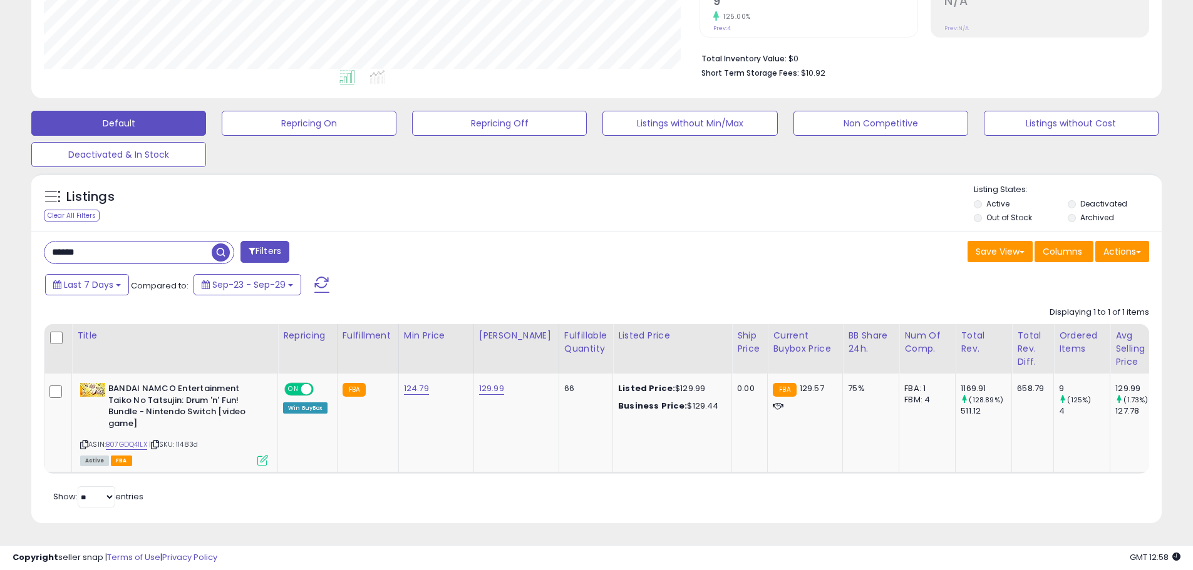 The image size is (1193, 570). What do you see at coordinates (956, 28) in the screenshot?
I see `small: Prev: N/A` at bounding box center [956, 28].